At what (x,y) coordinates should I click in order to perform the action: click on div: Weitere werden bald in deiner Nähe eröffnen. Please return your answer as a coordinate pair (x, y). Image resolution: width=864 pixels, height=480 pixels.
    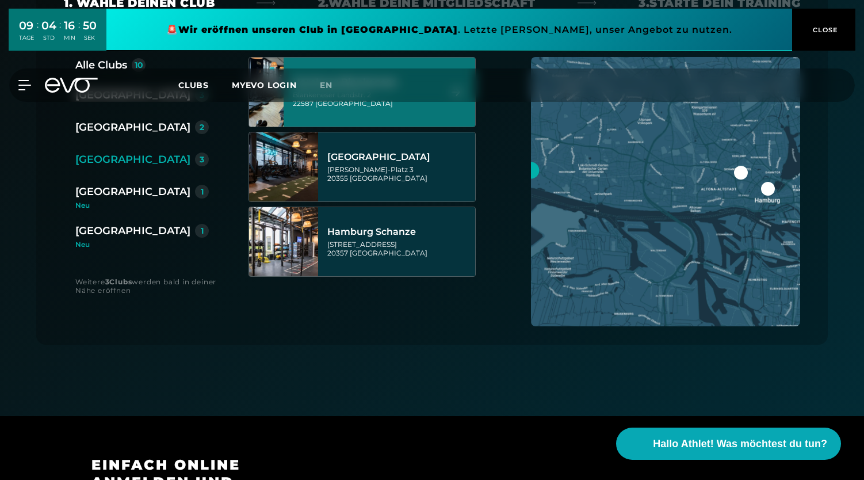
    Looking at the image, I should click on (150, 286).